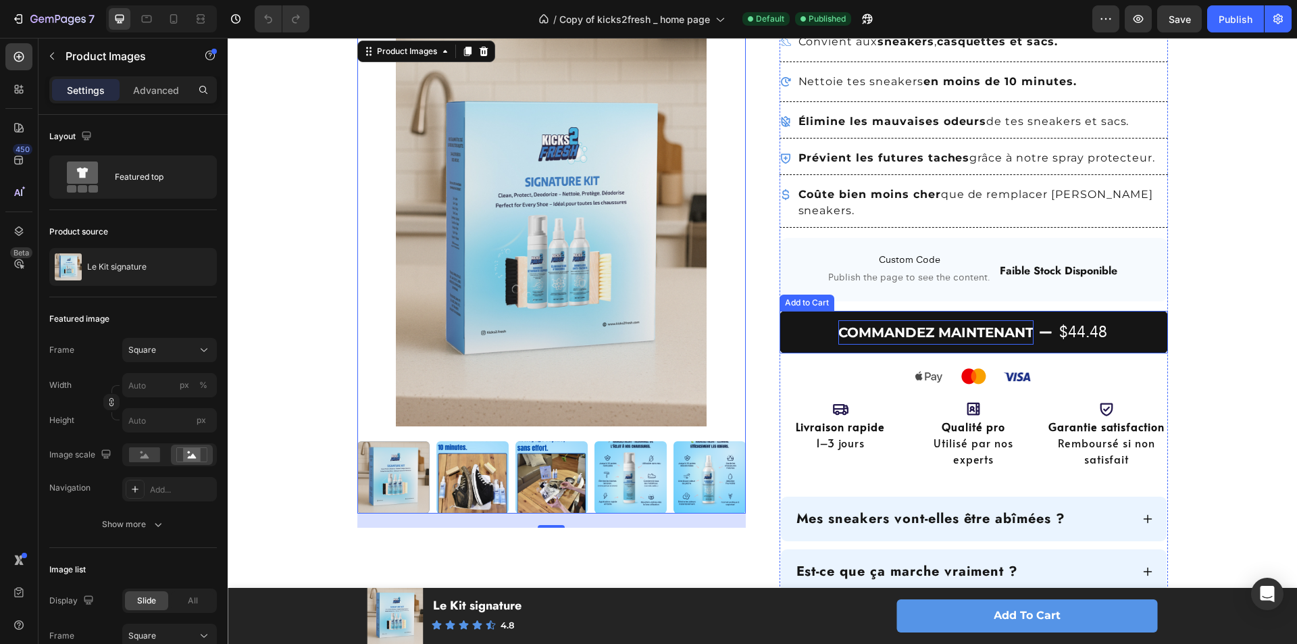  I want to click on input: px%, so click(169, 385).